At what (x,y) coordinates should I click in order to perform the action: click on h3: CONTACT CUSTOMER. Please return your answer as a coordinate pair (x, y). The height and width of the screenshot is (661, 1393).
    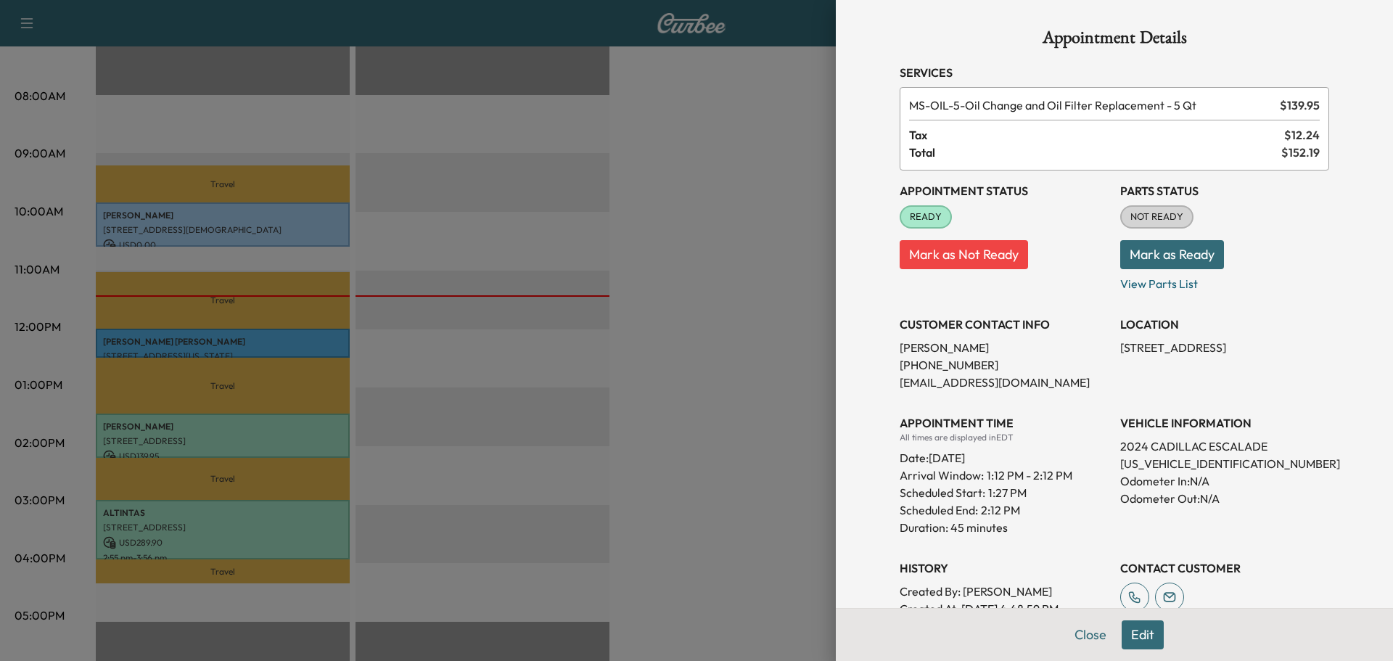
    Looking at the image, I should click on (1225, 568).